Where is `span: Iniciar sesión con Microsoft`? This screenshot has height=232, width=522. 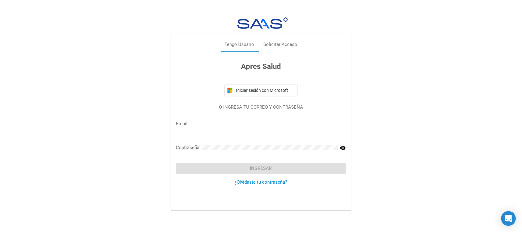 span: Iniciar sesión con Microsoft is located at coordinates (265, 90).